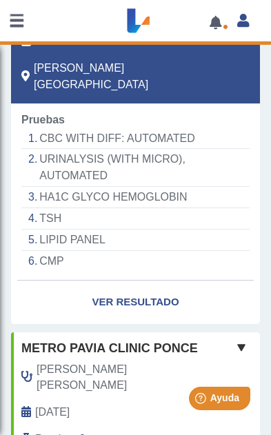  What do you see at coordinates (43, 119) in the screenshot?
I see `span: Pruebas` at bounding box center [43, 119].